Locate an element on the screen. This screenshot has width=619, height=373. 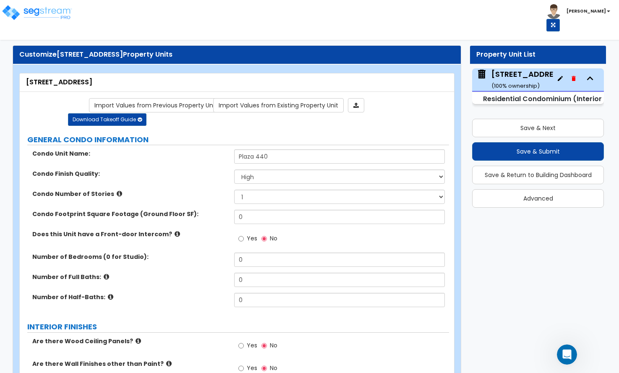
div: Can you please share the URL of the property? is located at coordinates (72, 82).